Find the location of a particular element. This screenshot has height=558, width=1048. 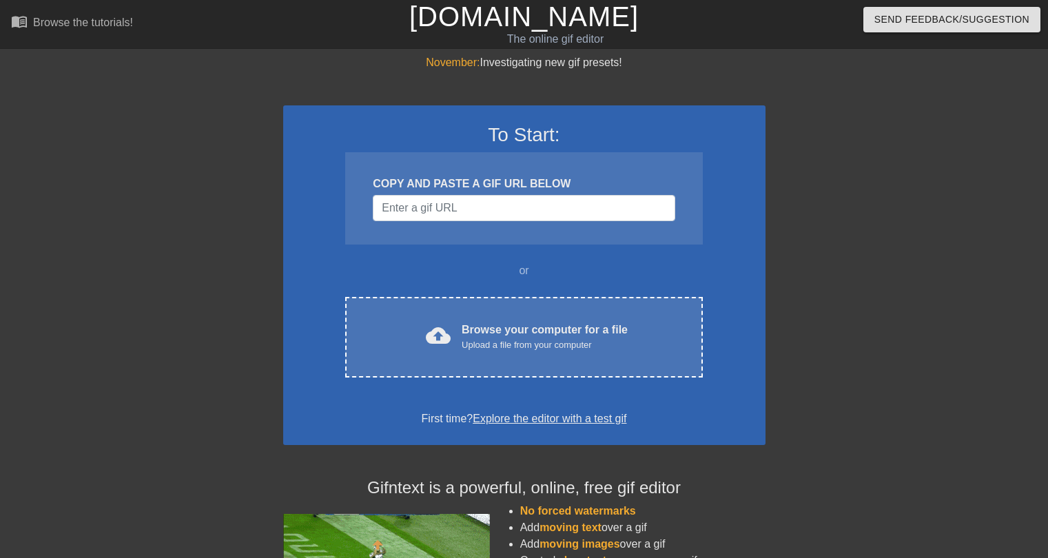

input: Username is located at coordinates (524, 208).